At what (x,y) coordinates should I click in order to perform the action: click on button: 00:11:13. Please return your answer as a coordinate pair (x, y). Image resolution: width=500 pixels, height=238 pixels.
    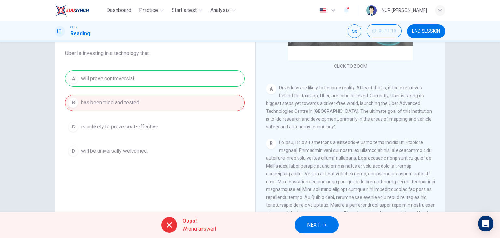
    Looking at the image, I should click on (384, 31).